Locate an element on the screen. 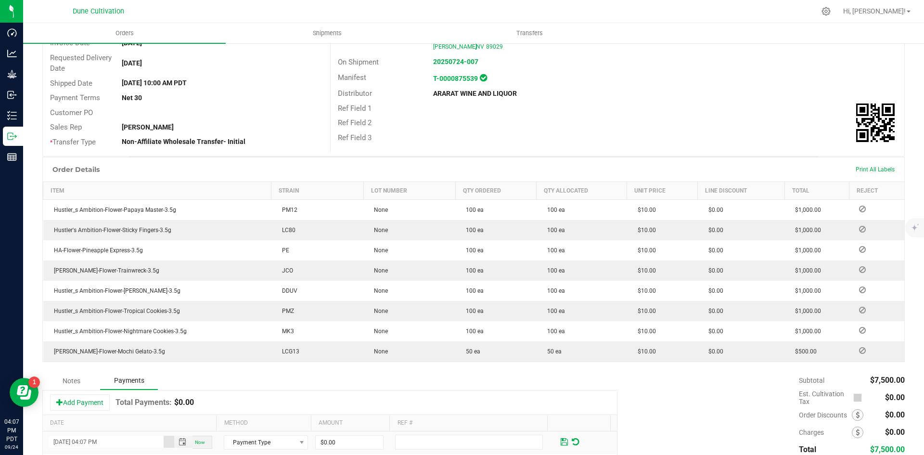  strong: Net 30 is located at coordinates (132, 98).